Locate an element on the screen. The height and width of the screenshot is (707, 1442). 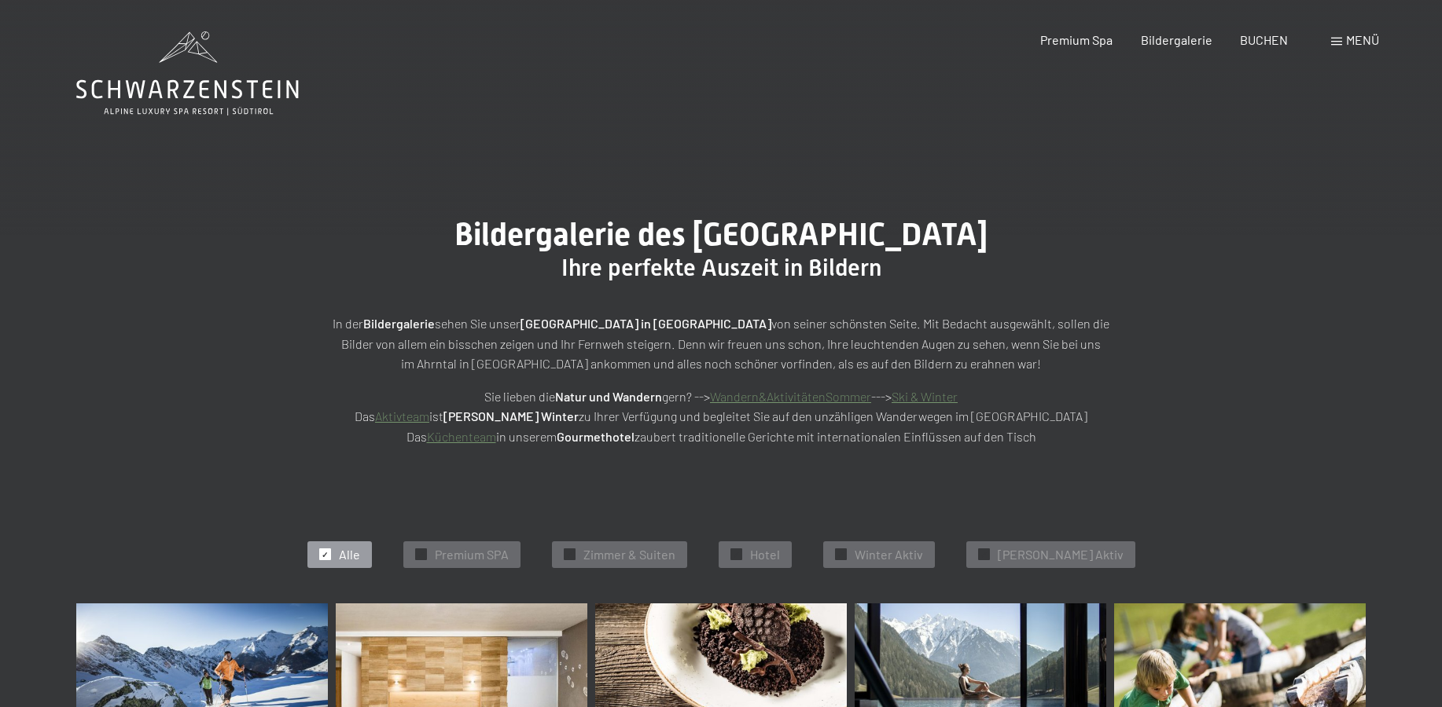
p: In der sehen Sie unser von seiner schönsten Seite. Mit Bedacht ausgewählt, sollen die Bilder von ... is located at coordinates (721, 344).